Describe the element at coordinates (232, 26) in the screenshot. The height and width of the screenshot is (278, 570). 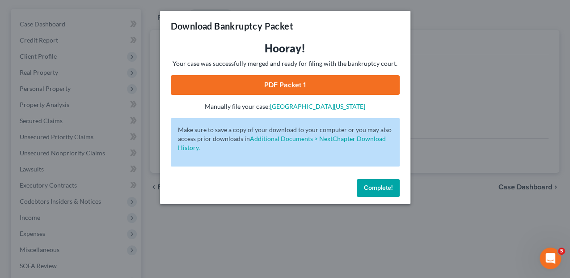
I see `h3: Download Bankruptcy Packet` at that location.